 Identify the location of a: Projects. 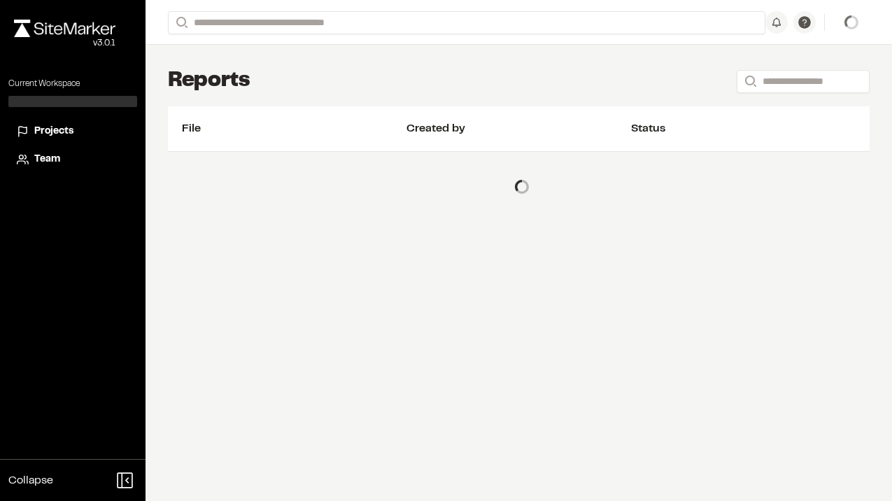
(73, 131).